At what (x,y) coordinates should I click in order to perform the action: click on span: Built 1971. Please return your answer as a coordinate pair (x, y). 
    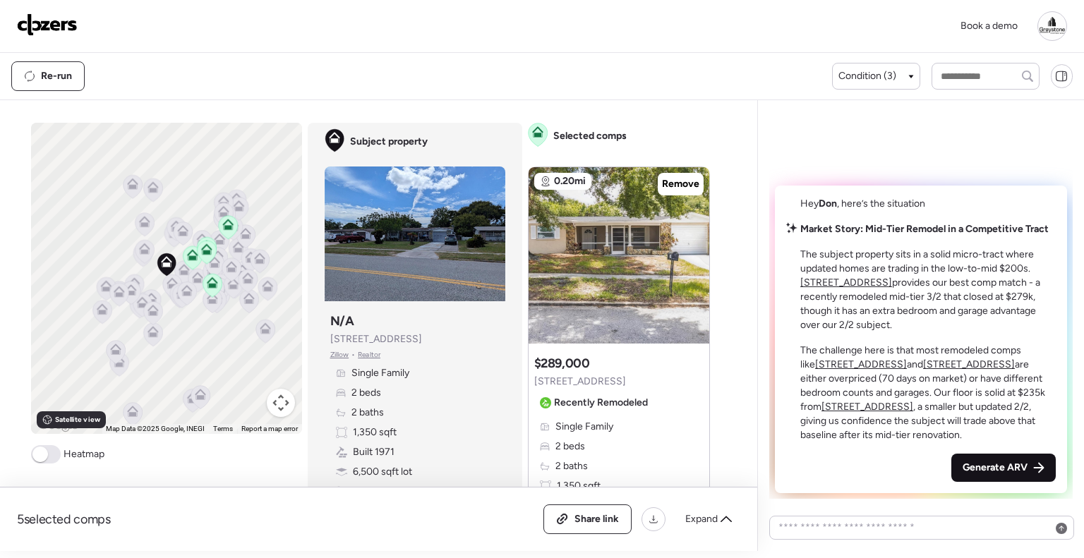
    Looking at the image, I should click on (373, 452).